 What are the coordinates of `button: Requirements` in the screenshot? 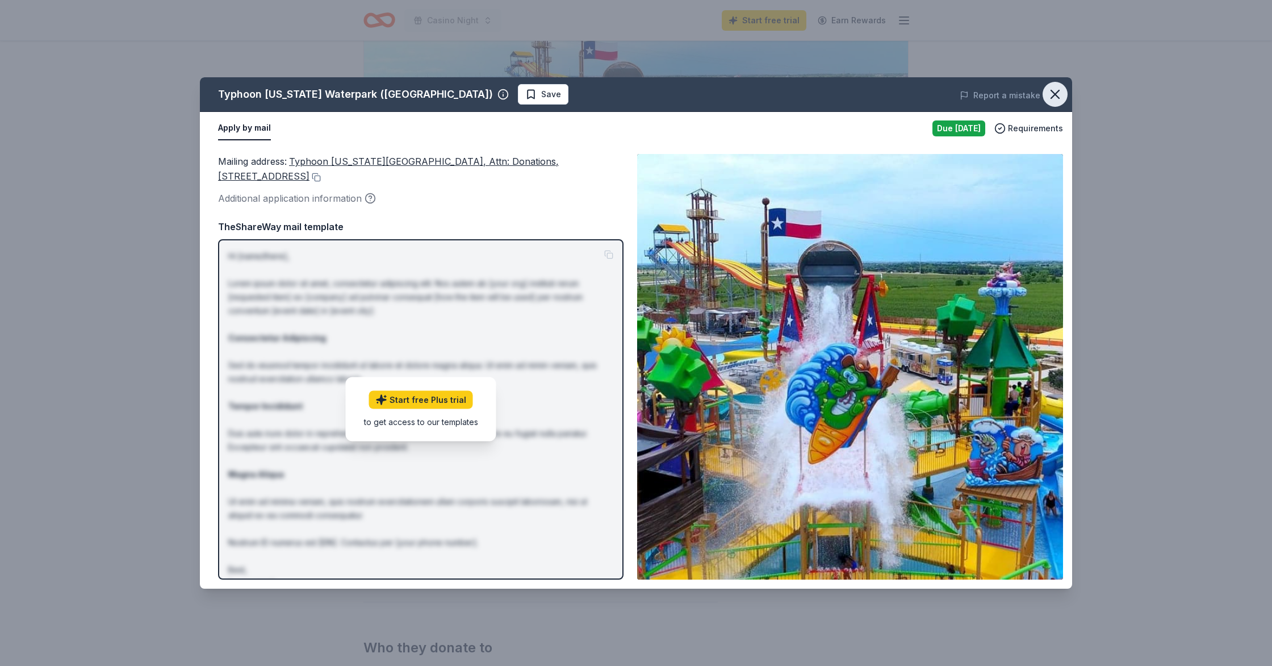 It's located at (1028, 128).